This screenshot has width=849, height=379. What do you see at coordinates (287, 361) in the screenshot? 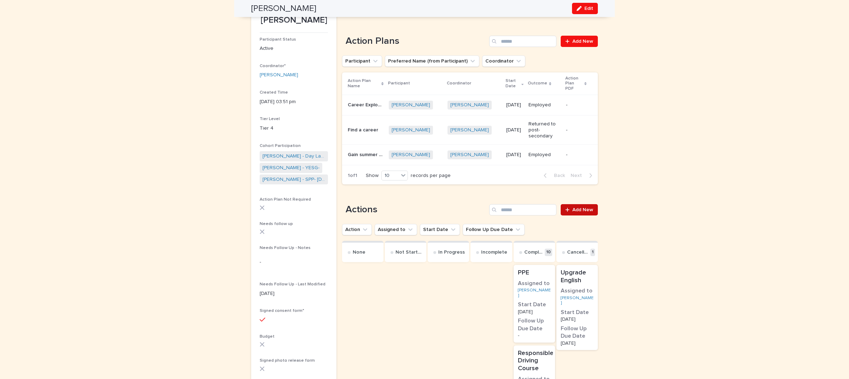
I see `span: Signed photo release form` at bounding box center [287, 361].